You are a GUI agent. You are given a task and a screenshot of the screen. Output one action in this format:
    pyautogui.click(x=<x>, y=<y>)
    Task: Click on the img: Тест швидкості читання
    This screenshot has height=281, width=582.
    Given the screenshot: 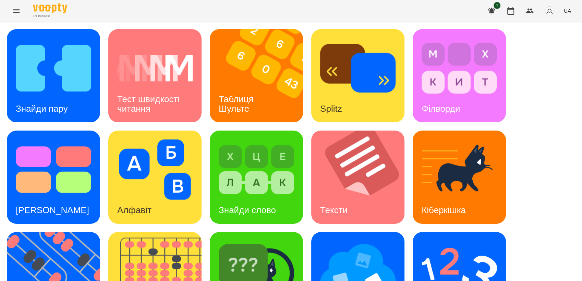 What is the action you would take?
    pyautogui.click(x=155, y=68)
    